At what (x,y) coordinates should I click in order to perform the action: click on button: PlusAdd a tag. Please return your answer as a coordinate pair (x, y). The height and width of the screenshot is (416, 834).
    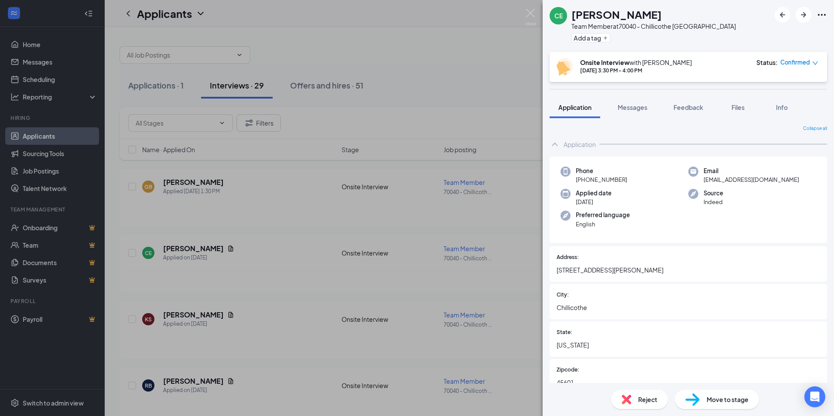
    Looking at the image, I should click on (590, 37).